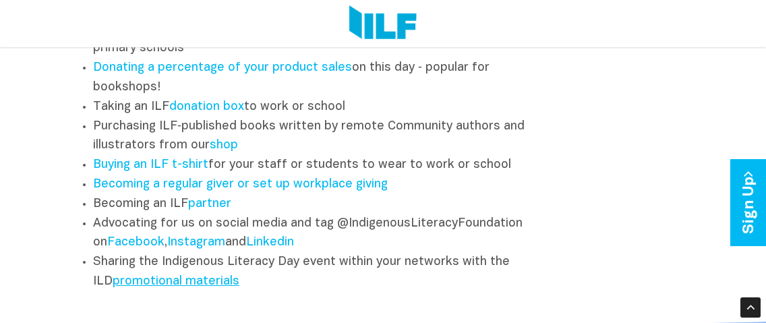 Image resolution: width=766 pixels, height=323 pixels. What do you see at coordinates (315, 204) in the screenshot?
I see `li: Becoming an ILF` at bounding box center [315, 204].